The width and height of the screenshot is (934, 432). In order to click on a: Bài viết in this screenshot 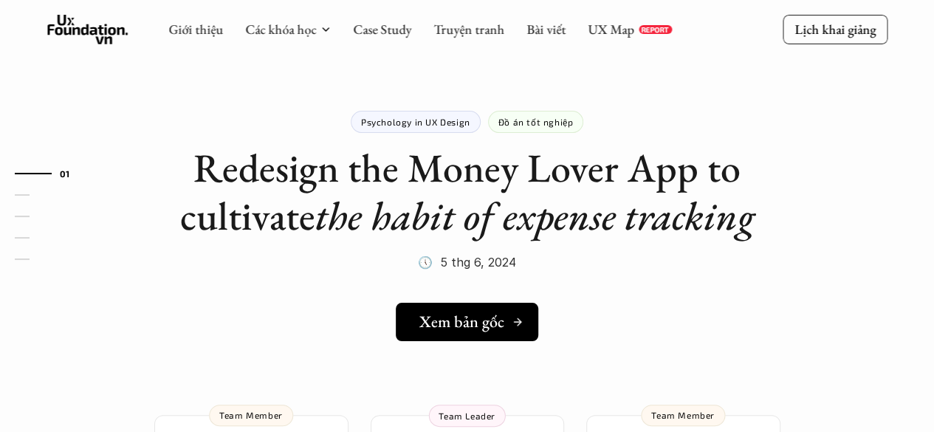, I will do `click(546, 29)`.